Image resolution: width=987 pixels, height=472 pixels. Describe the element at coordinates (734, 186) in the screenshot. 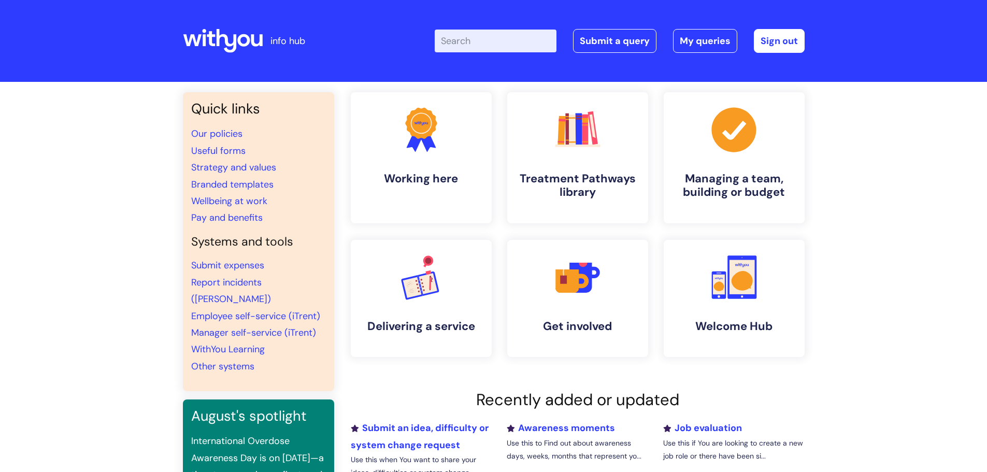

I see `h4: Managing a team, building or budget` at that location.